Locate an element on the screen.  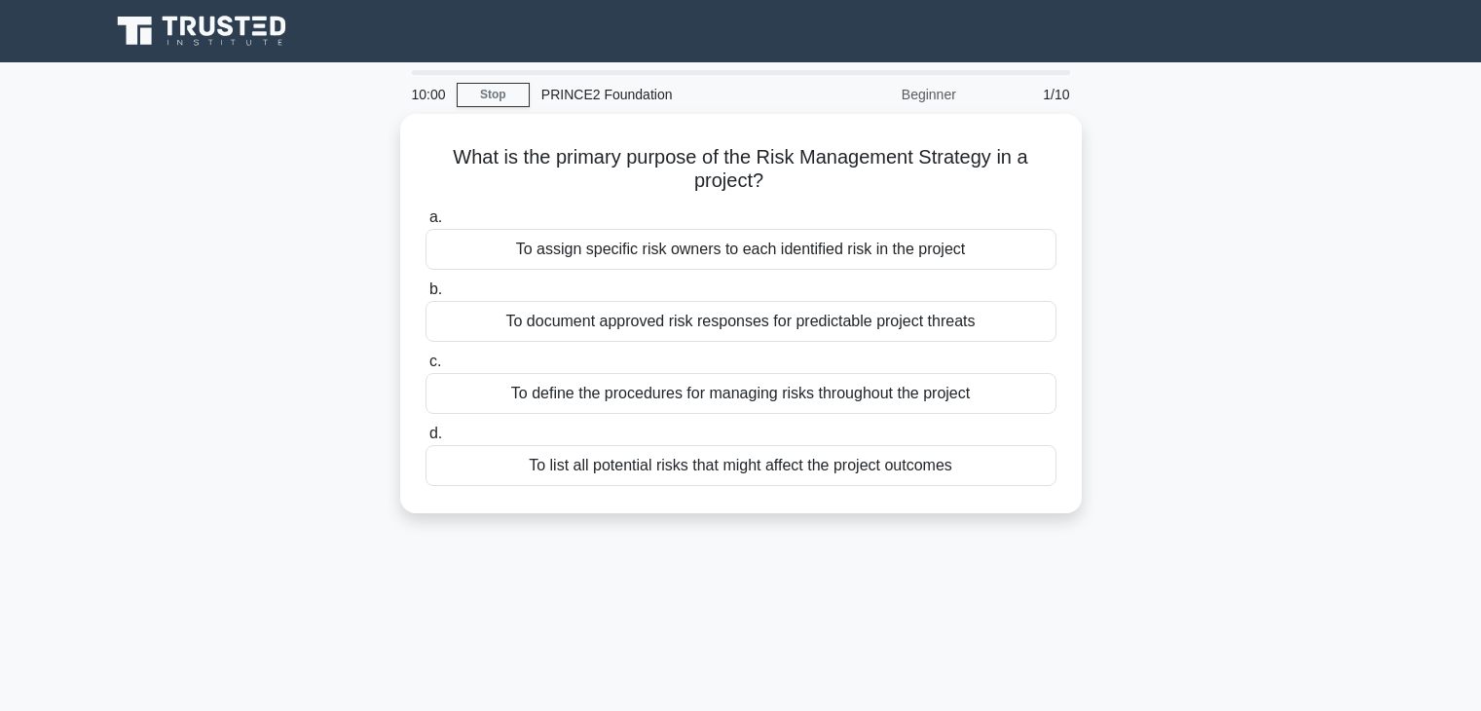
div: Beginner is located at coordinates (882, 94).